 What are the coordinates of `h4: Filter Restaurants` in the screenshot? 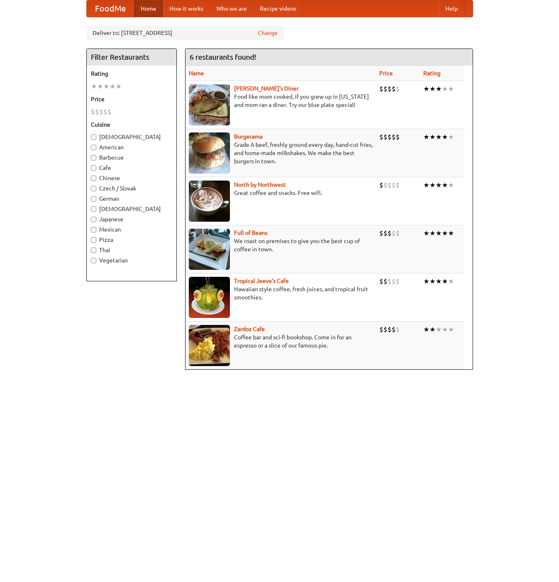 It's located at (132, 57).